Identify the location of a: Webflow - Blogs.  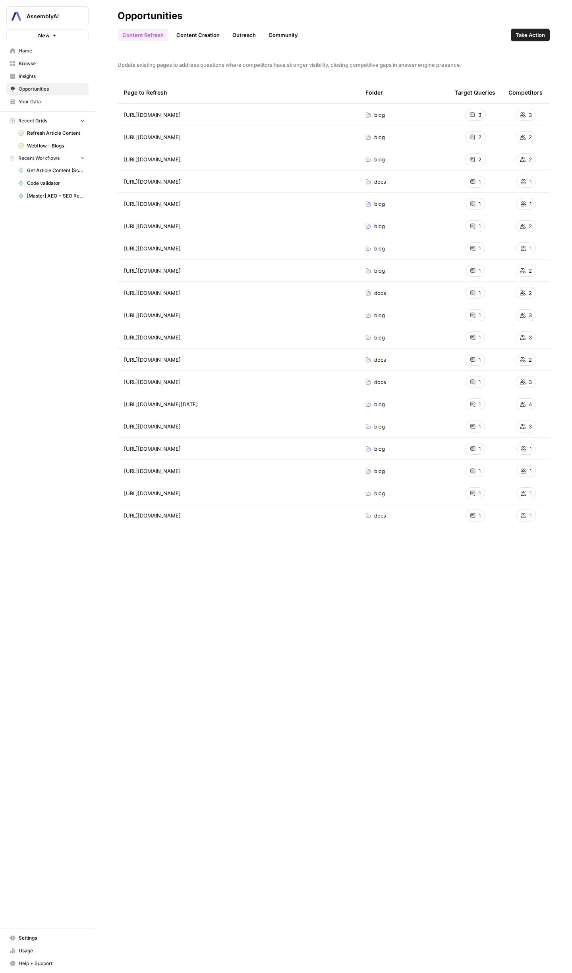
(52, 146).